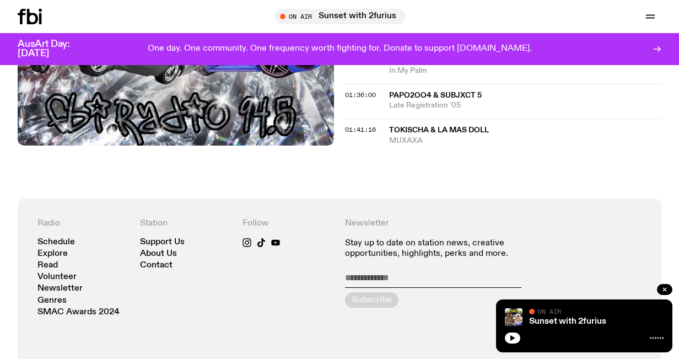 Image resolution: width=679 pixels, height=359 pixels. What do you see at coordinates (47, 265) in the screenshot?
I see `a: Read` at bounding box center [47, 265].